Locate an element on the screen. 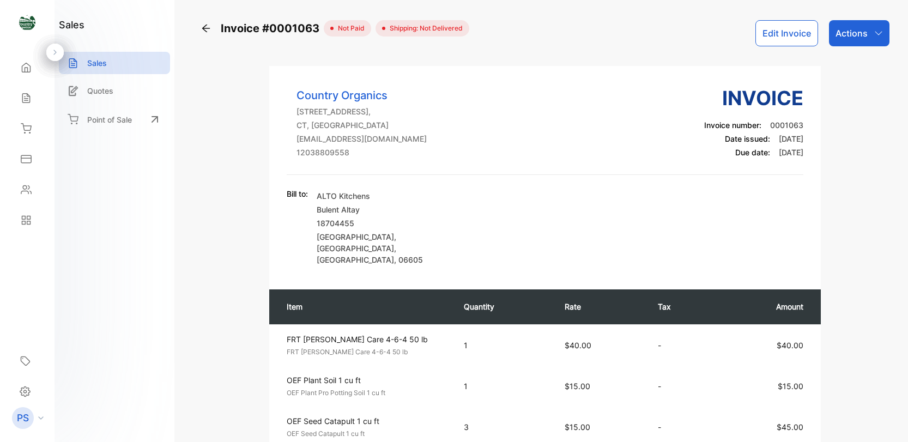 The width and height of the screenshot is (908, 442). p: Bill to: is located at coordinates (297, 194).